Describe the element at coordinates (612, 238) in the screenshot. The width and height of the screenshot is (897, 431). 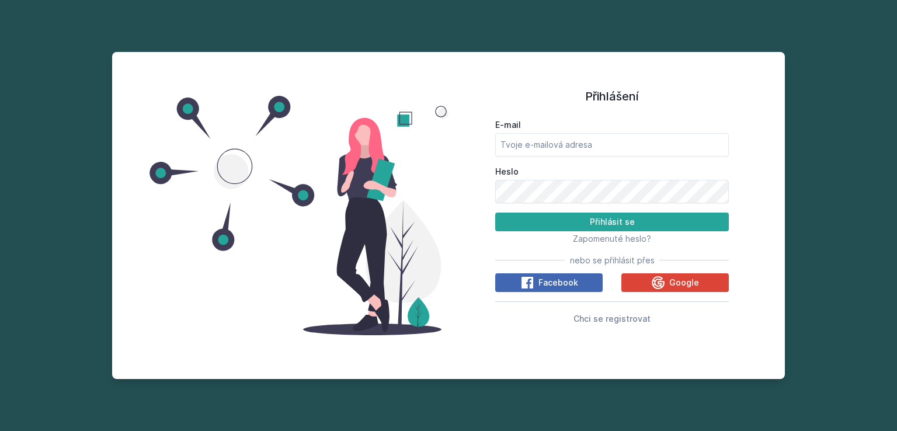
I see `span: Zapomenuté heslo?` at that location.